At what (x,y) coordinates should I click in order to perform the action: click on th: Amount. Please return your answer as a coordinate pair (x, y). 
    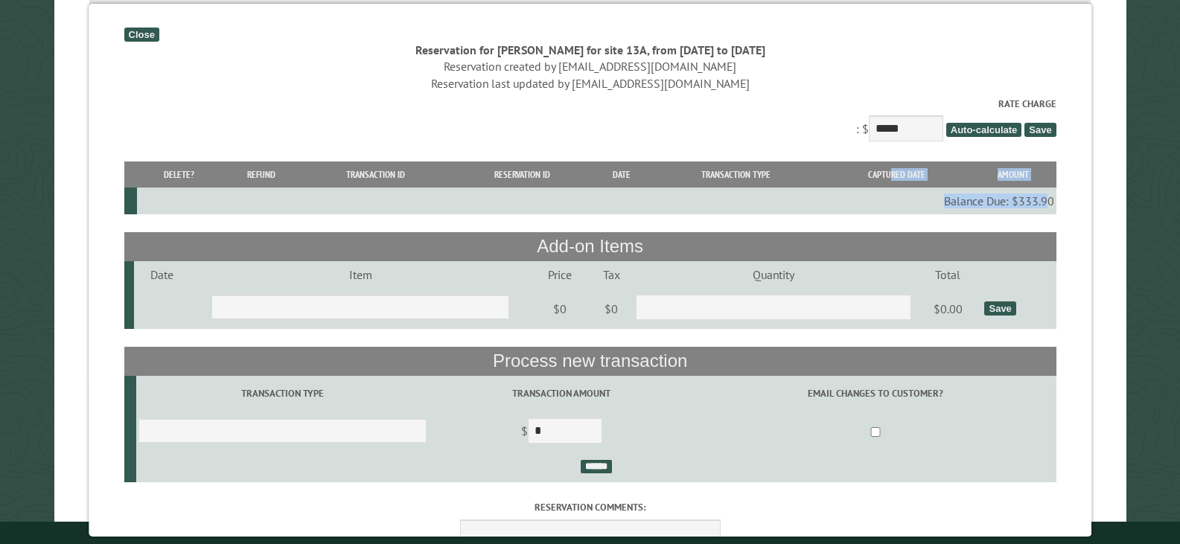
    Looking at the image, I should click on (1014, 174).